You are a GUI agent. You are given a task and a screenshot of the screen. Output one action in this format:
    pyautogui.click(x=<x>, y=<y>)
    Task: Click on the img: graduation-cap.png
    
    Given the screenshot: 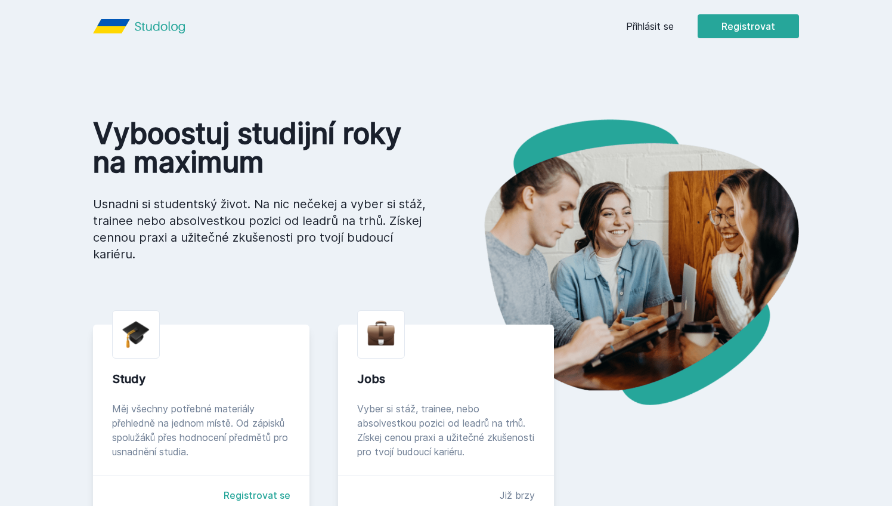 What is the action you would take?
    pyautogui.click(x=136, y=334)
    